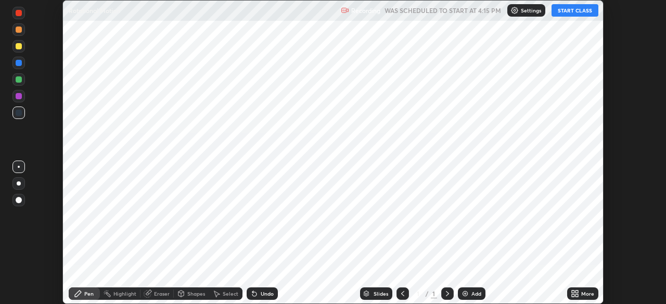 This screenshot has width=666, height=304. What do you see at coordinates (94, 10) in the screenshot?
I see `p: Rotational Motion` at bounding box center [94, 10].